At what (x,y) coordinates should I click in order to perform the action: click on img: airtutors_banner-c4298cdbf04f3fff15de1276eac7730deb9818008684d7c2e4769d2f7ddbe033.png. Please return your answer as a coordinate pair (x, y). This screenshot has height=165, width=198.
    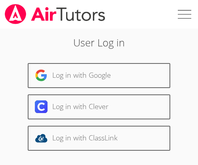
    Looking at the image, I should click on (55, 14).